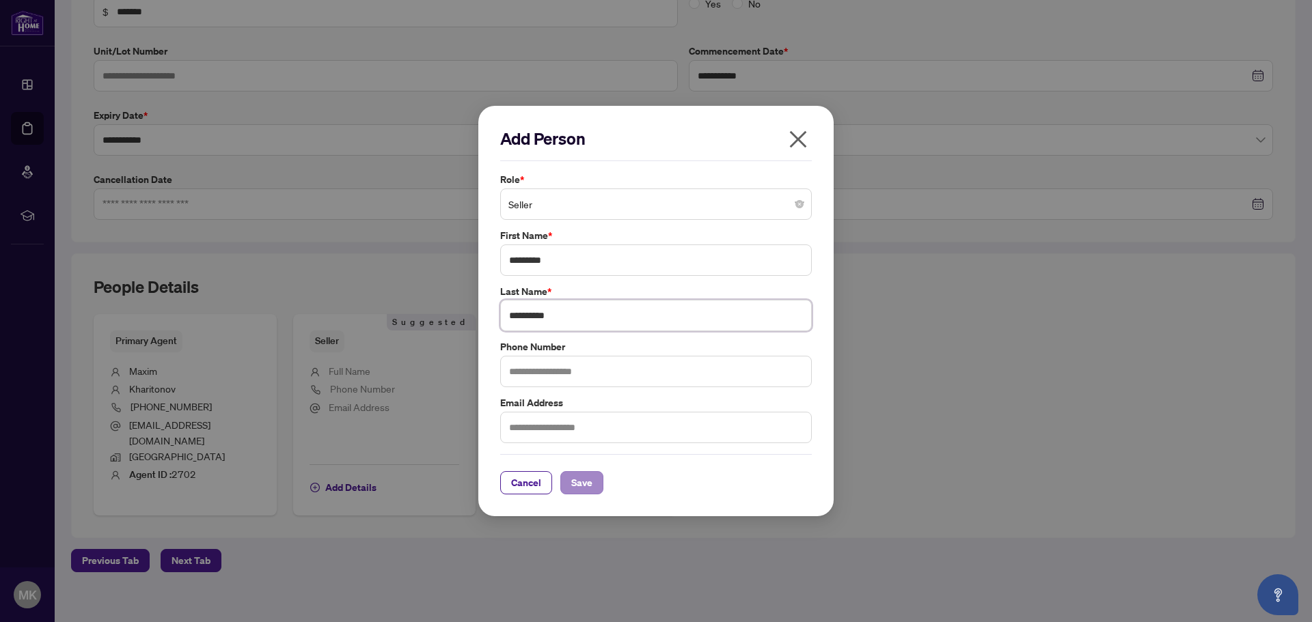 The height and width of the screenshot is (622, 1312). What do you see at coordinates (798, 139) in the screenshot?
I see `span: close` at bounding box center [798, 139].